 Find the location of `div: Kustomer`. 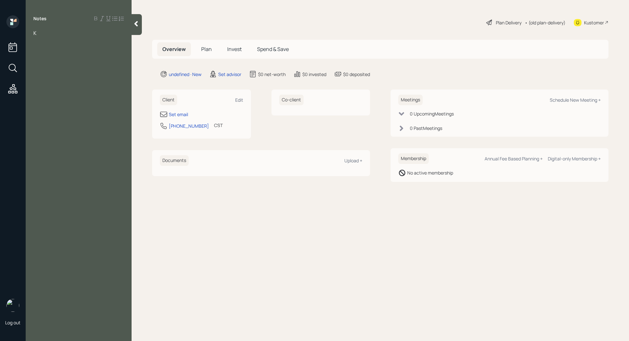

div: Kustomer is located at coordinates (594, 22).